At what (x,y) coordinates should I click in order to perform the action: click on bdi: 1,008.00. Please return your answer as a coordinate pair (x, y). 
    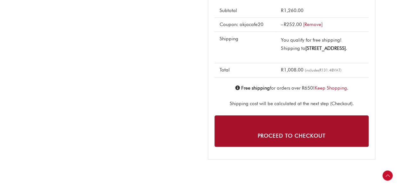
    Looking at the image, I should click on (292, 70).